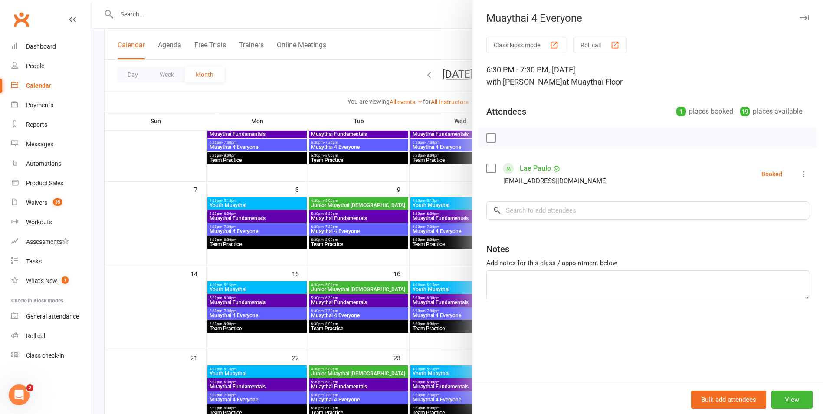 This screenshot has height=414, width=823. What do you see at coordinates (681, 112) in the screenshot?
I see `div: 1` at bounding box center [681, 112].